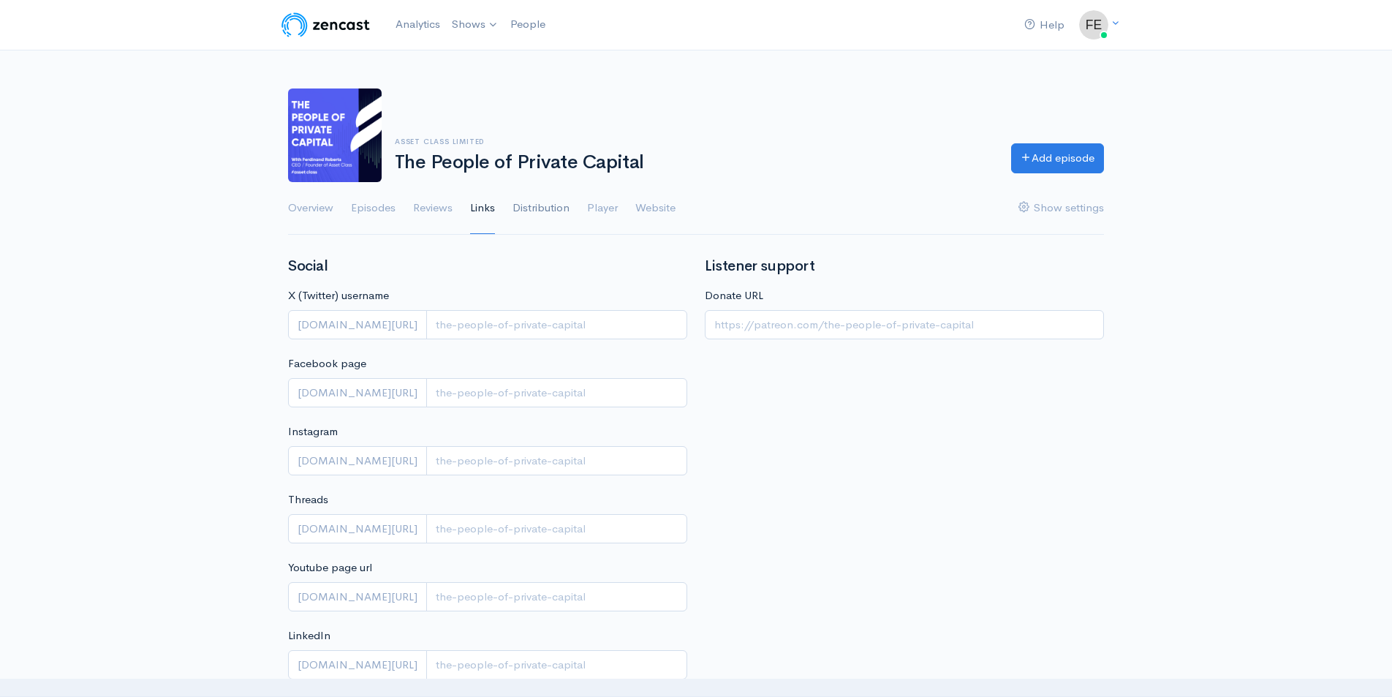  What do you see at coordinates (1044, 25) in the screenshot?
I see `a: Help` at bounding box center [1044, 25].